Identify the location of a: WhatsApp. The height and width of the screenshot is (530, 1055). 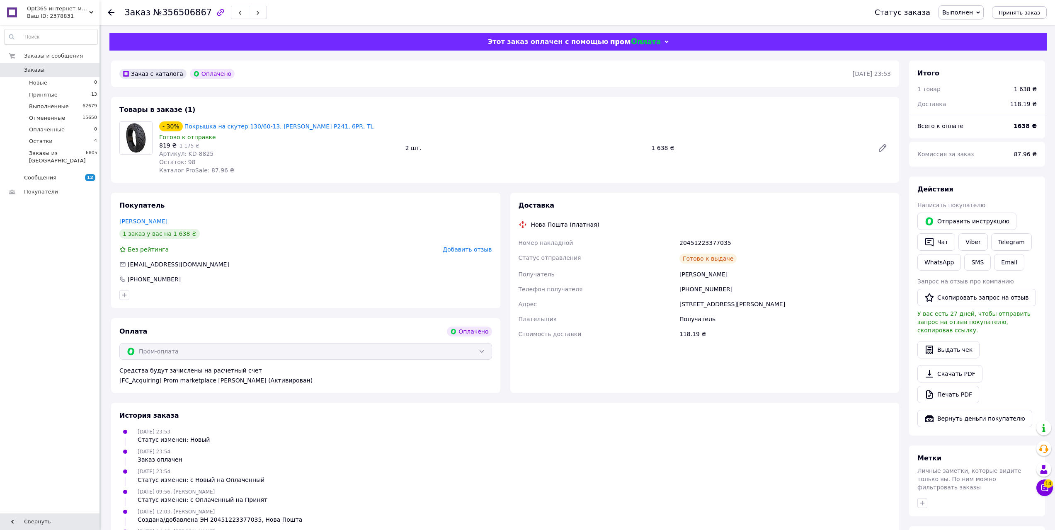
(939, 262).